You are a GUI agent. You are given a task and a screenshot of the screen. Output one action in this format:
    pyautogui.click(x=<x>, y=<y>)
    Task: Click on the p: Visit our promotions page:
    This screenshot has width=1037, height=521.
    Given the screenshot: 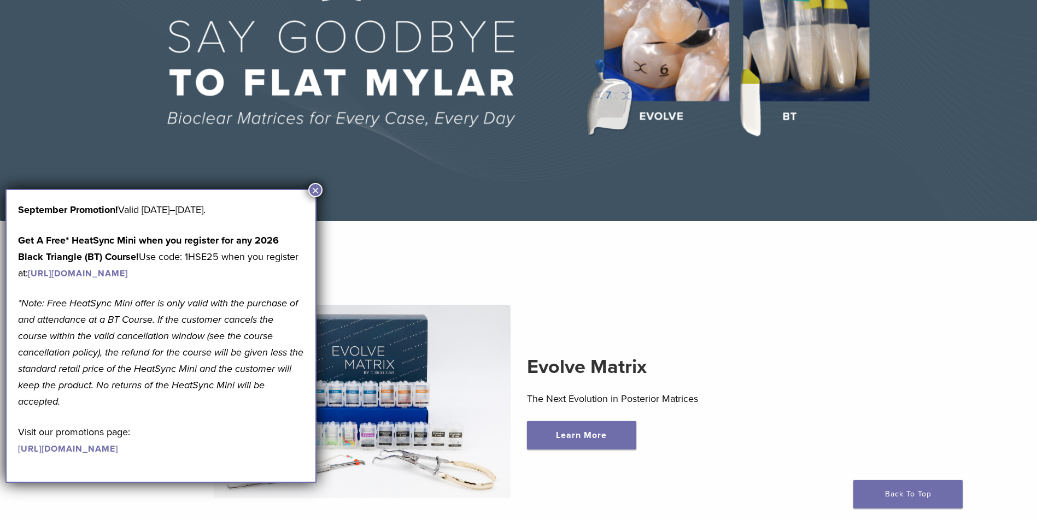 What is the action you would take?
    pyautogui.click(x=161, y=440)
    